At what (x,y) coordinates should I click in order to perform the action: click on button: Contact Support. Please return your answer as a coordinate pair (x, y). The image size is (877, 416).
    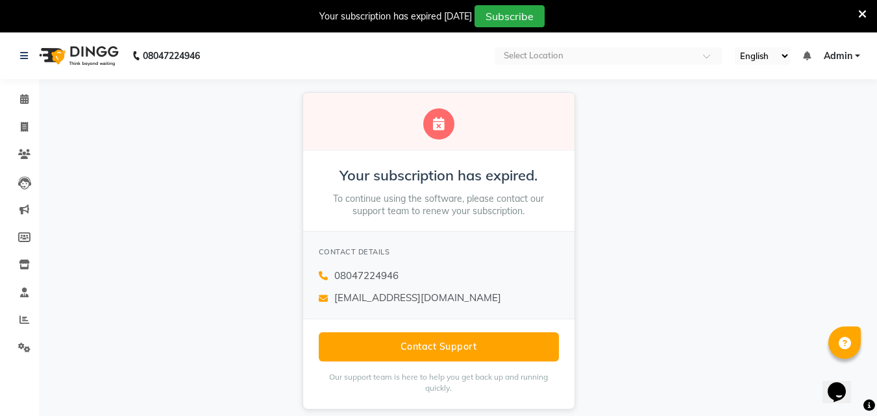
    Looking at the image, I should click on (439, 346).